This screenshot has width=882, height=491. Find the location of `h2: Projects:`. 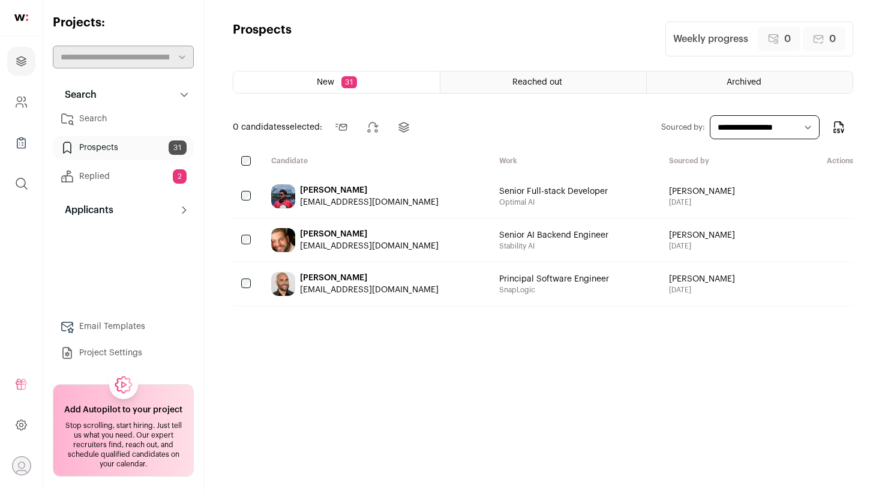

h2: Projects: is located at coordinates (123, 23).